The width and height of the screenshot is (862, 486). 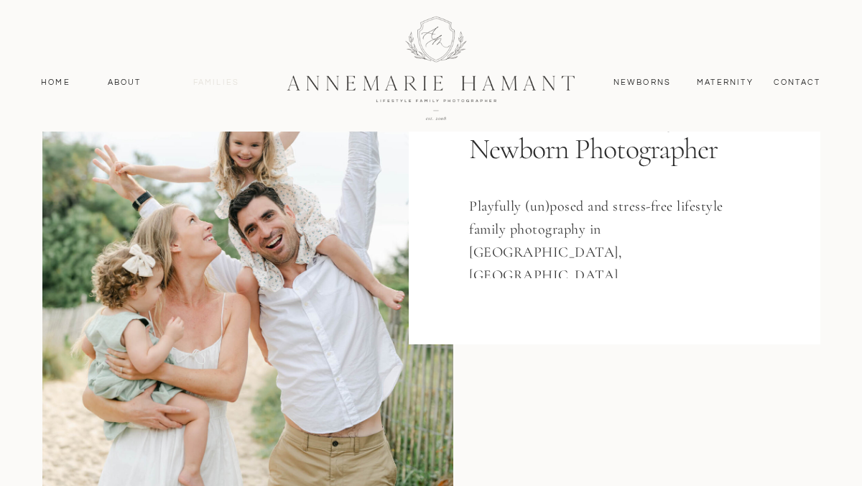 What do you see at coordinates (124, 83) in the screenshot?
I see `a: About` at bounding box center [124, 83].